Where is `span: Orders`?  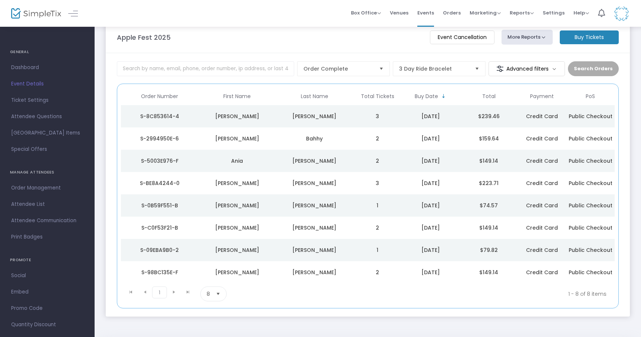
span: Orders is located at coordinates (452, 13).